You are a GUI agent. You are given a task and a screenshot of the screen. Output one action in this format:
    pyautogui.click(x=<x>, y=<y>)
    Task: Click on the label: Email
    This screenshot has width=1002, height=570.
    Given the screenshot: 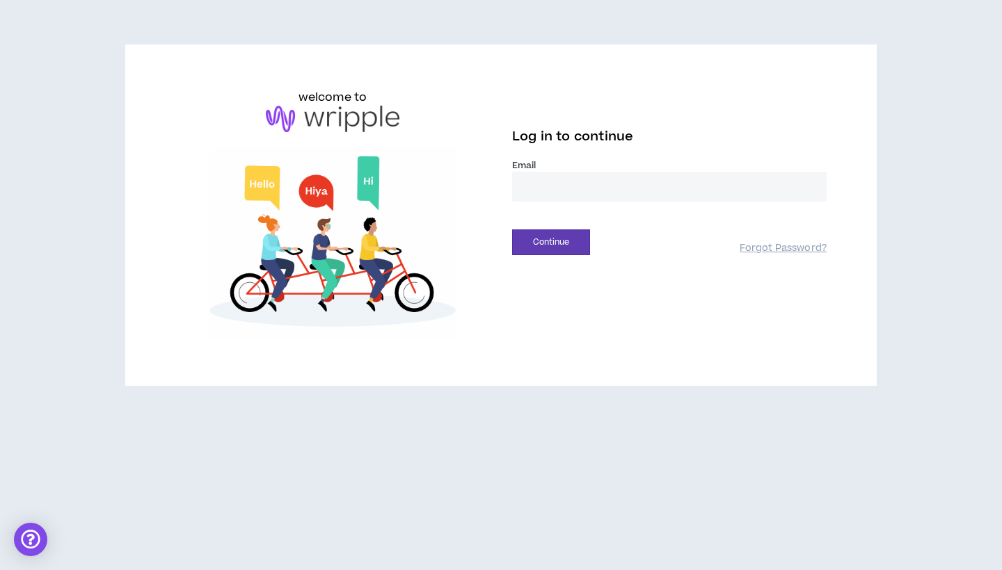 What is the action you would take?
    pyautogui.click(x=669, y=166)
    